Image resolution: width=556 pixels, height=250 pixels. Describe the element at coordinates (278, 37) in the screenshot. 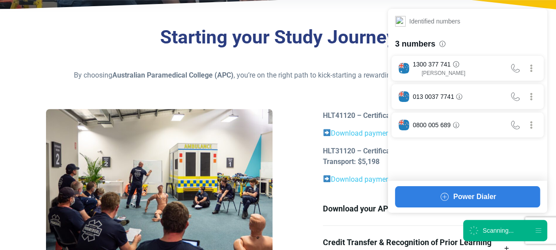

I see `h3: Starting your Study Journey` at that location.